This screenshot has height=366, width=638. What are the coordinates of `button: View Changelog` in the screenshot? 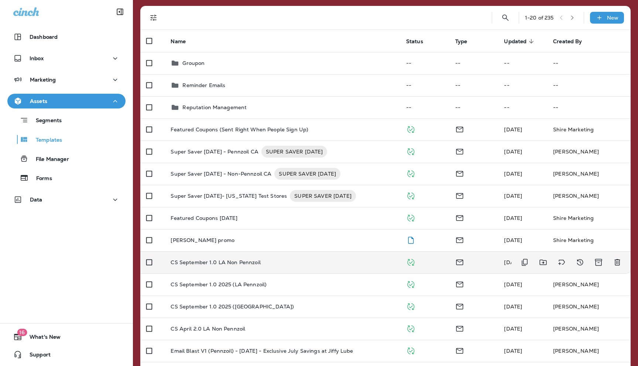 It's located at (580, 263).